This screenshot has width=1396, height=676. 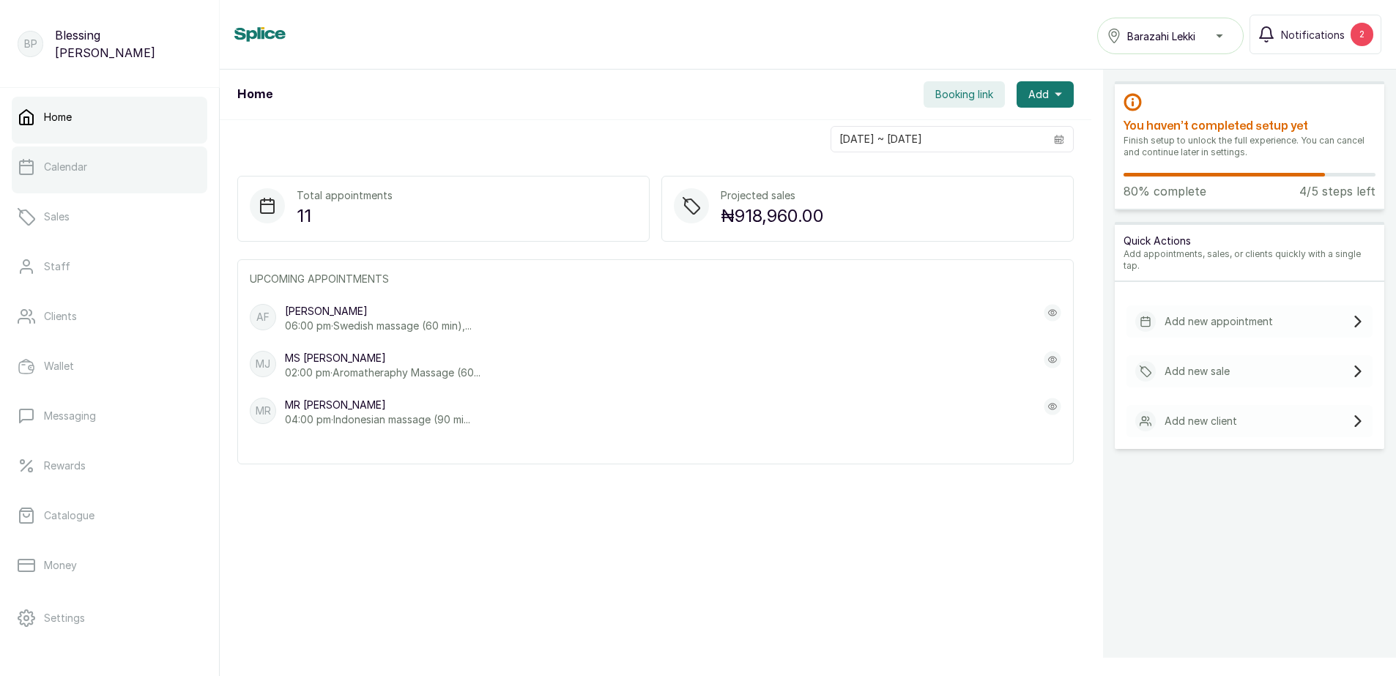 What do you see at coordinates (772, 196) in the screenshot?
I see `p: Projected sales` at bounding box center [772, 196].